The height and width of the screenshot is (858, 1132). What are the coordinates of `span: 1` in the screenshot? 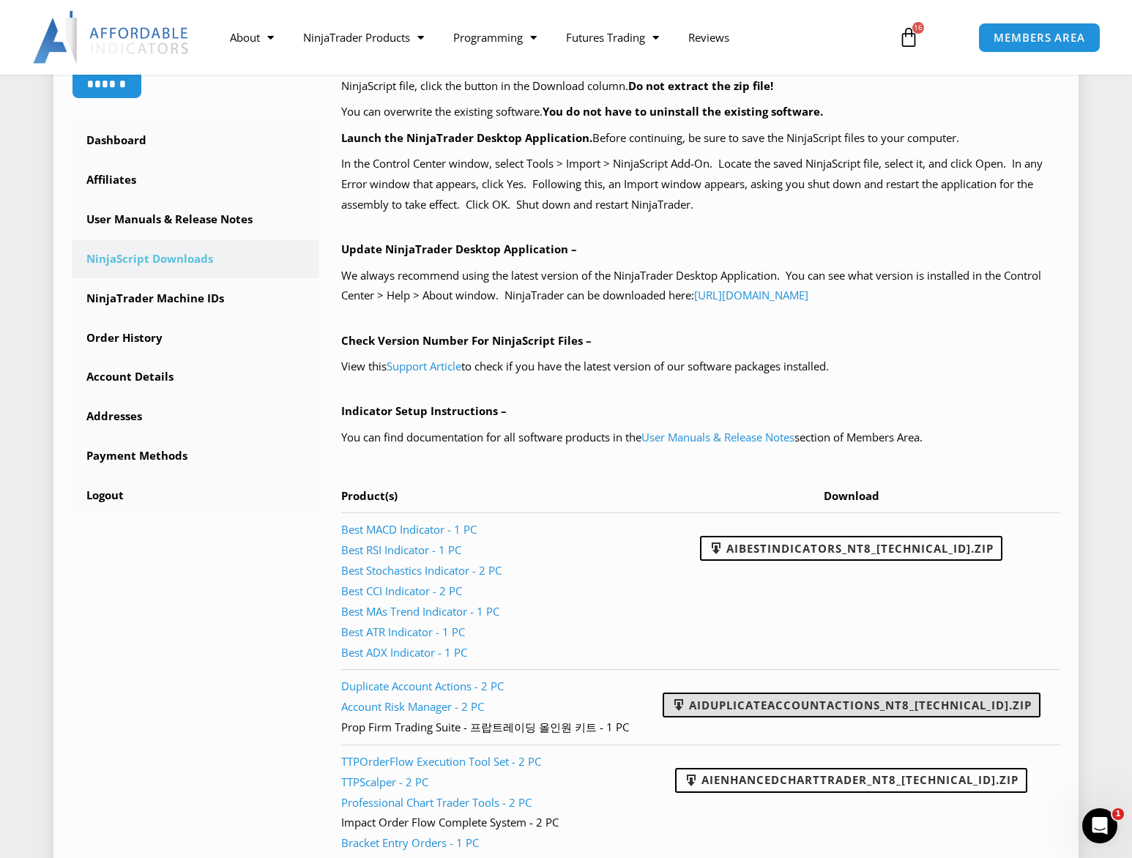 It's located at (1118, 814).